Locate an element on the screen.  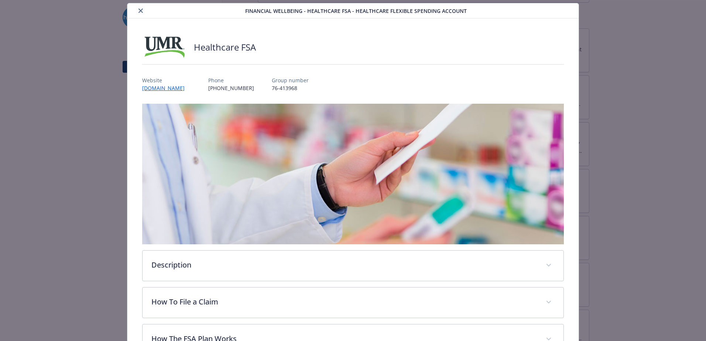
p: Description is located at coordinates (344, 265).